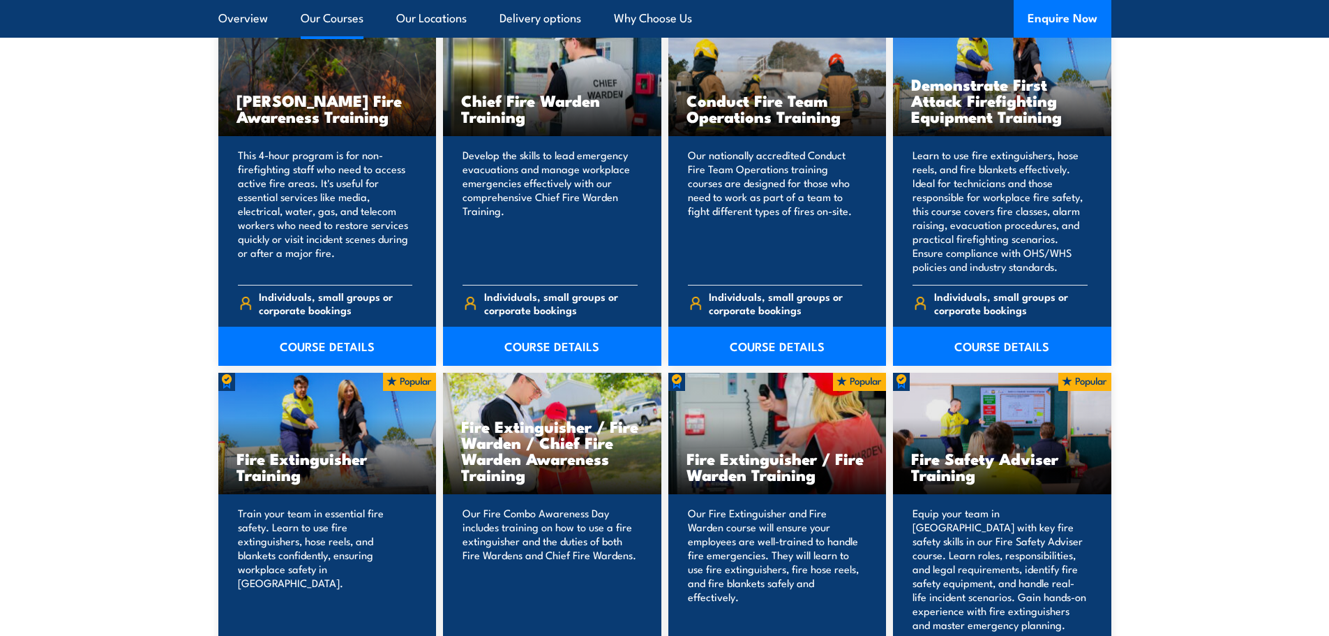  Describe the element at coordinates (775, 569) in the screenshot. I see `p: Our Fire Extinguisher and Fire Warden course will ensure your employees are well-trained to handl...` at that location.